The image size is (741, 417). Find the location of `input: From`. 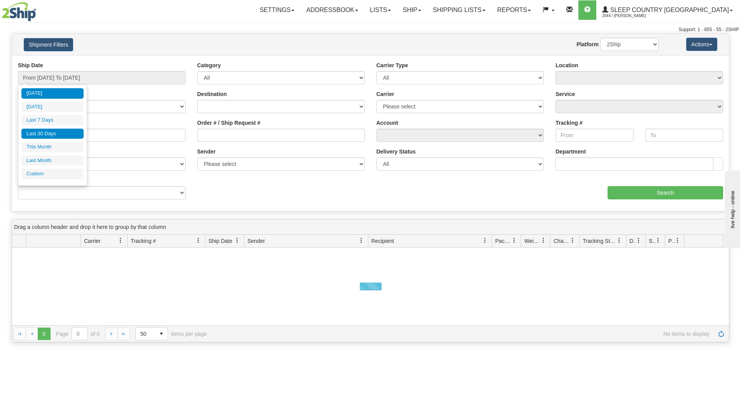

input: From is located at coordinates (594, 135).